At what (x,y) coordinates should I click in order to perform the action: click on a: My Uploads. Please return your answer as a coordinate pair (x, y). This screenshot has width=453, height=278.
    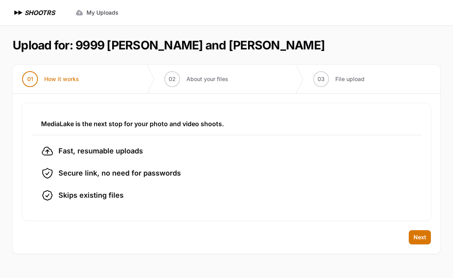
    Looking at the image, I should click on (97, 13).